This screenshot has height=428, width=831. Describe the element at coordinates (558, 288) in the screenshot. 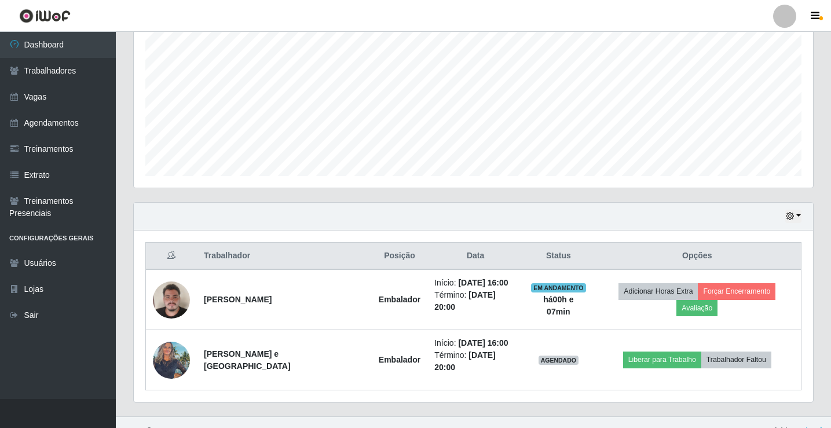

I see `span: EM ANDAMENTO` at that location.